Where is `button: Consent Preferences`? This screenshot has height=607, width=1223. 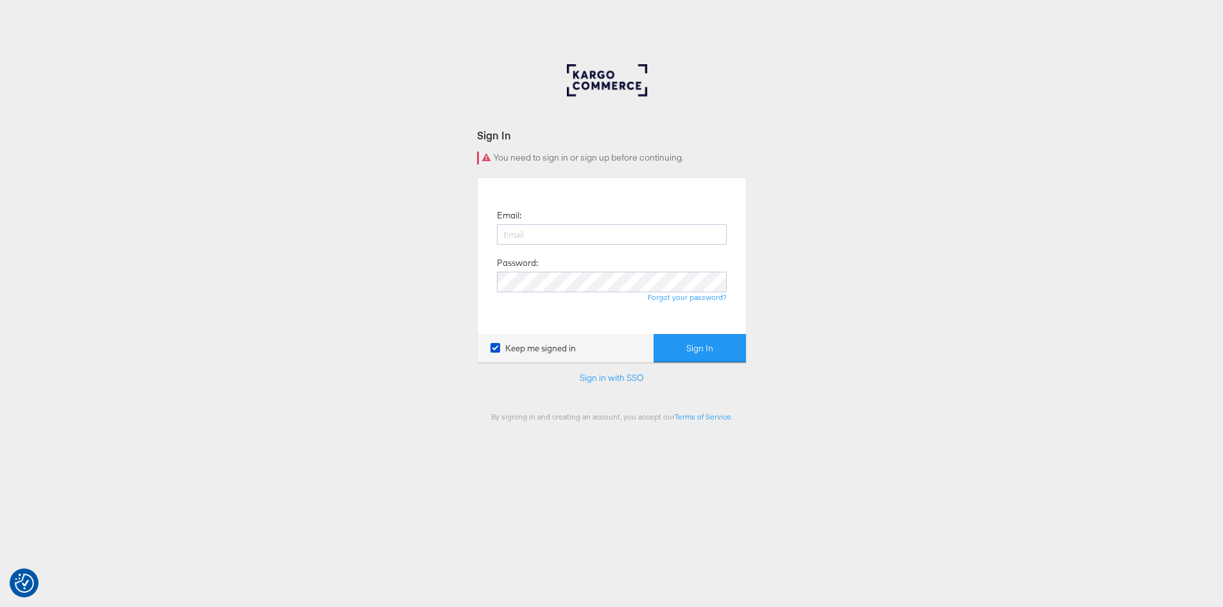
button: Consent Preferences is located at coordinates (24, 583).